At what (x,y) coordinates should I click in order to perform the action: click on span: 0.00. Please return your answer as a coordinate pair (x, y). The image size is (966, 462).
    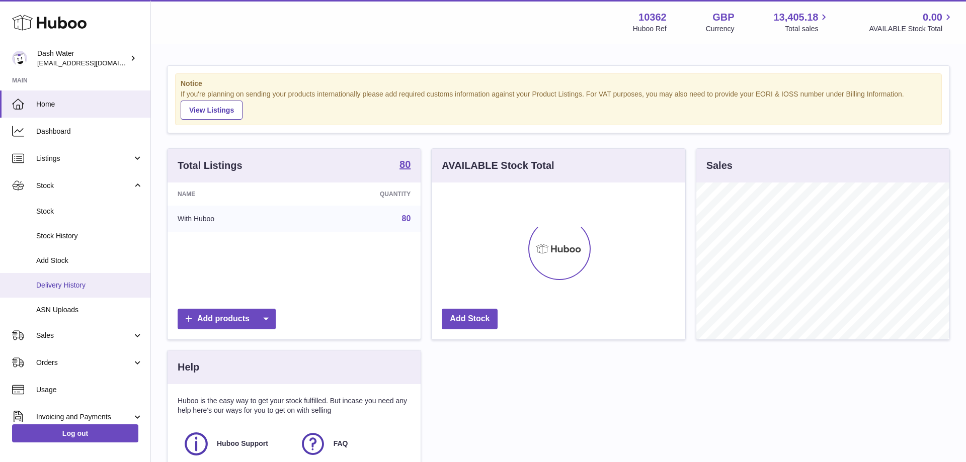
    Looking at the image, I should click on (932, 17).